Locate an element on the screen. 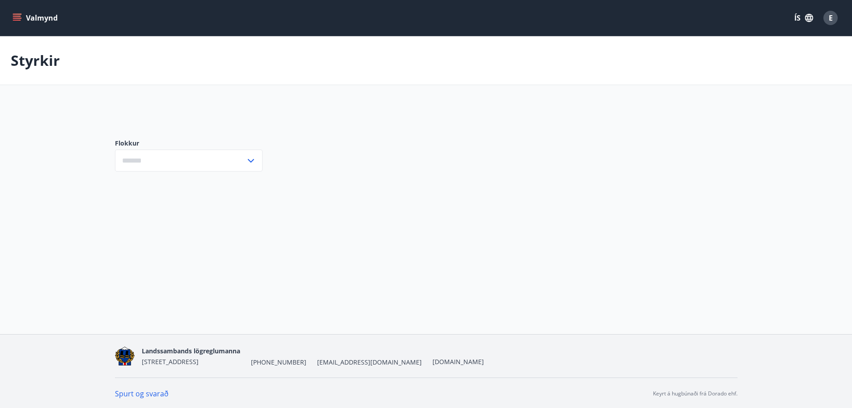  label: Flokkur is located at coordinates (189, 143).